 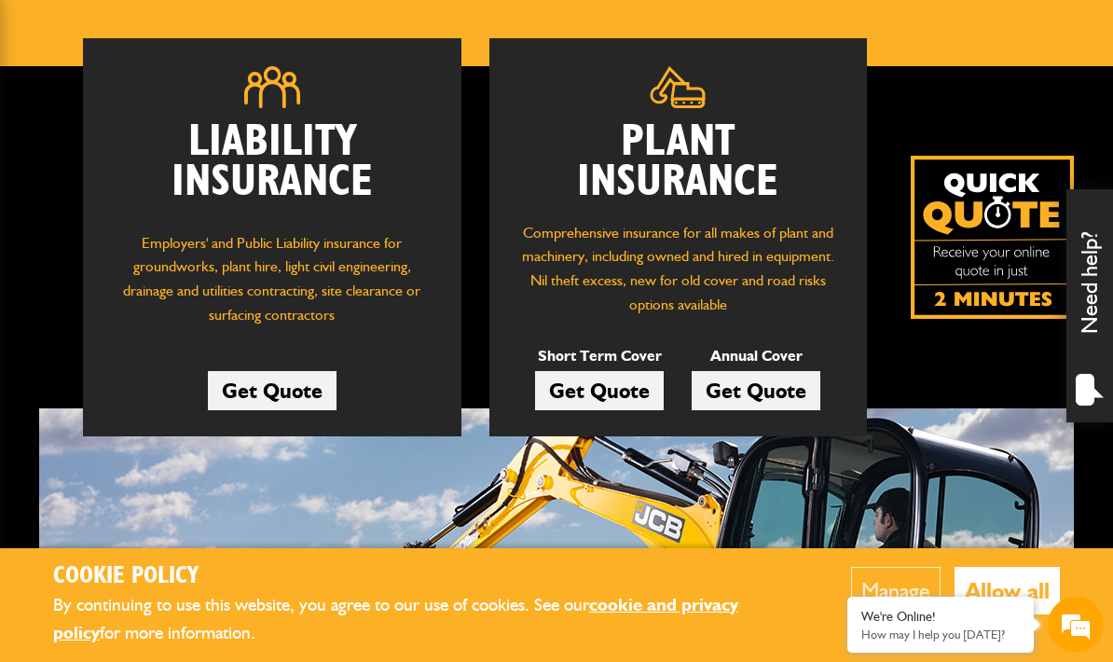 What do you see at coordinates (272, 283) in the screenshot?
I see `p: Employers' and Public Liability insurance for groundworks, plant hire, light civil engineering, d...` at bounding box center [272, 283].